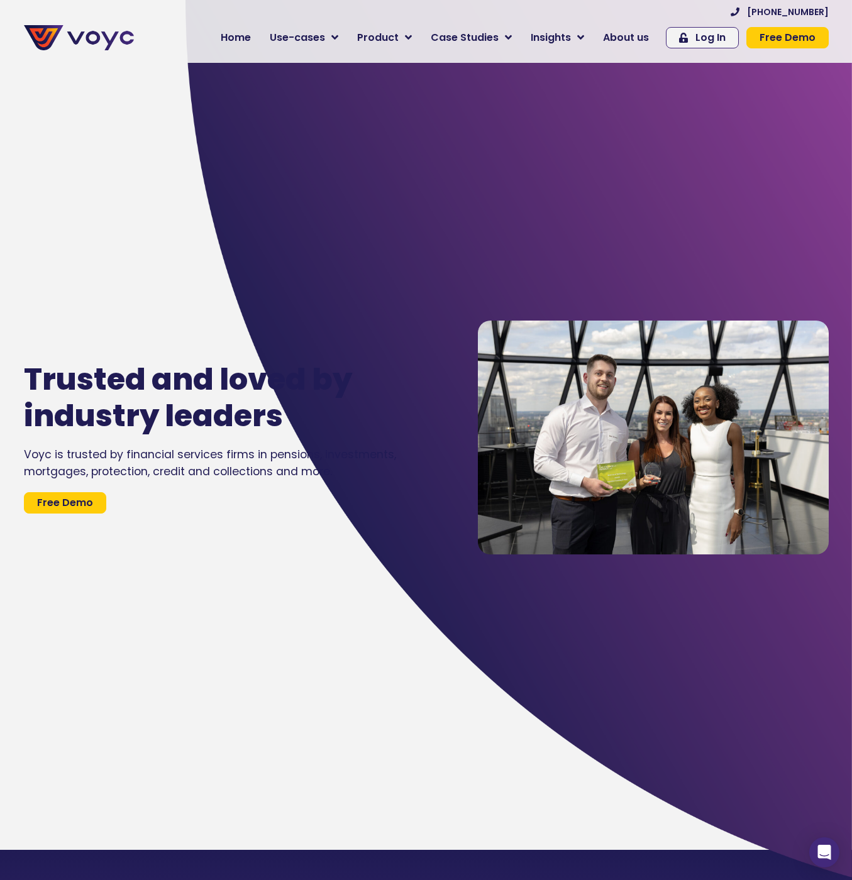  I want to click on a: Insights, so click(557, 38).